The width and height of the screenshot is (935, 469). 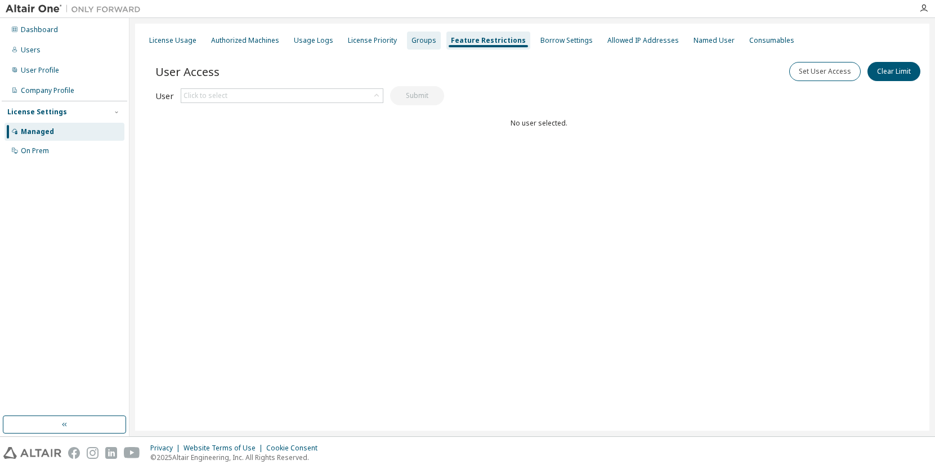 What do you see at coordinates (539, 123) in the screenshot?
I see `div: No user selected.` at bounding box center [539, 123].